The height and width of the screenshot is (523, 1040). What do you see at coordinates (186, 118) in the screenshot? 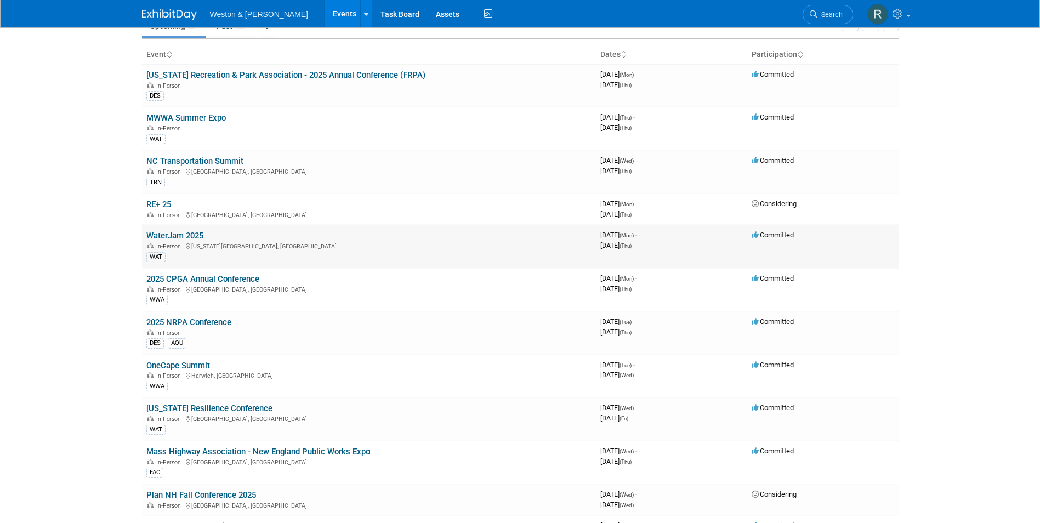
I see `a: MWWA Summer Expo` at bounding box center [186, 118].